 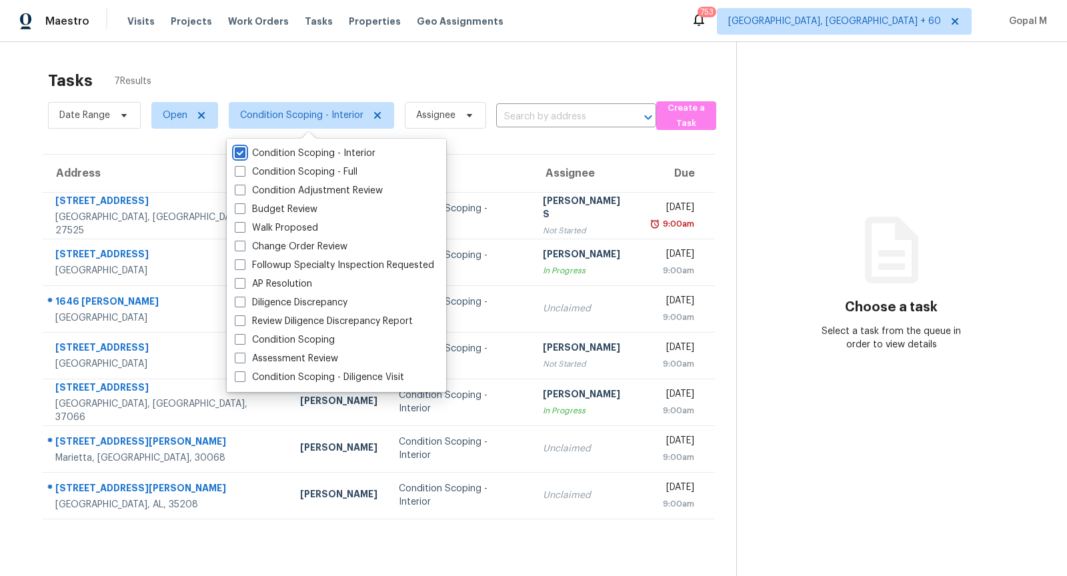 What do you see at coordinates (707, 12) in the screenshot?
I see `div: 753` at bounding box center [707, 12].